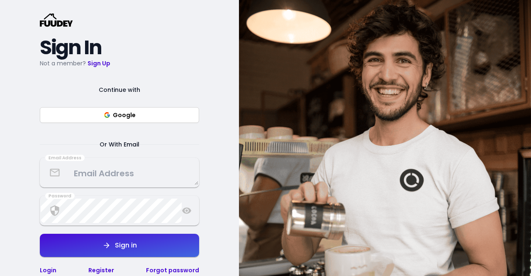 This screenshot has height=276, width=531. Describe the element at coordinates (119, 246) in the screenshot. I see `button: Sign in` at that location.